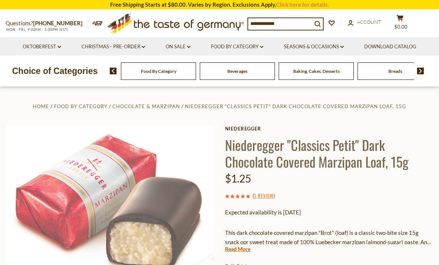  What do you see at coordinates (238, 71) in the screenshot?
I see `a: Beverages` at bounding box center [238, 71].